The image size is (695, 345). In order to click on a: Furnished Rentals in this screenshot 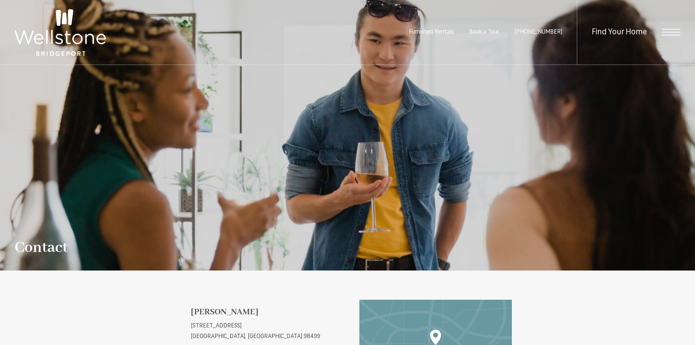, I will do `click(431, 32)`.